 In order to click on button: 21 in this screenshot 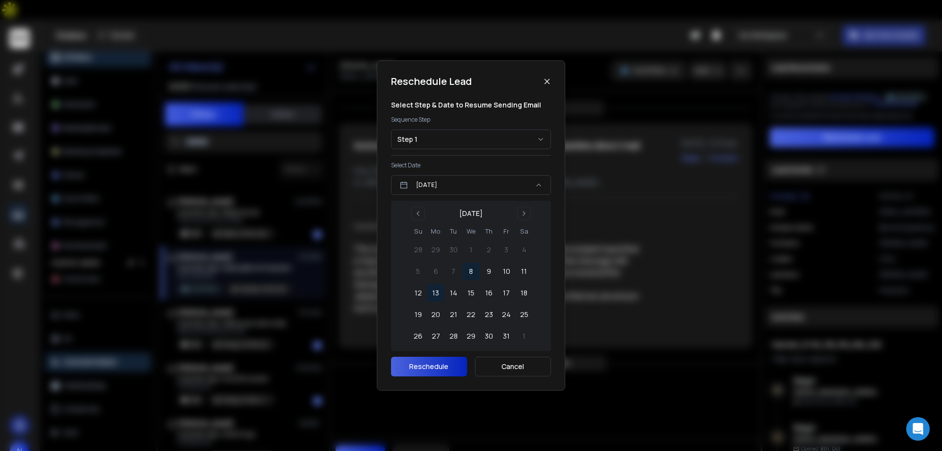, I will do `click(453, 314)`.